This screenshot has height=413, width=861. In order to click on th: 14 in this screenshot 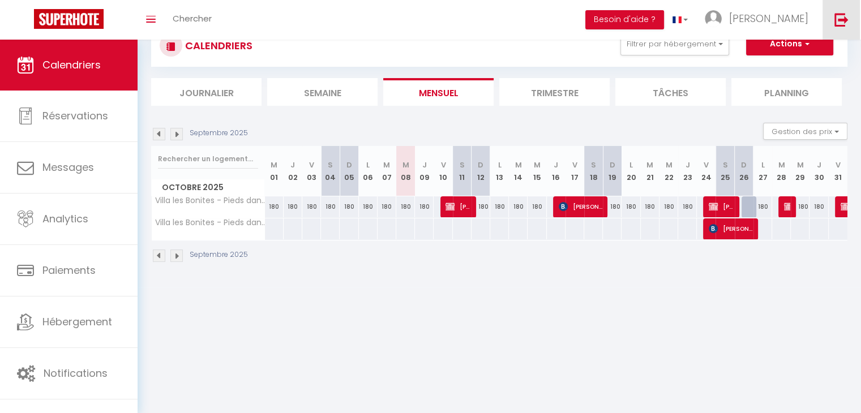, I will do `click(518, 171)`.